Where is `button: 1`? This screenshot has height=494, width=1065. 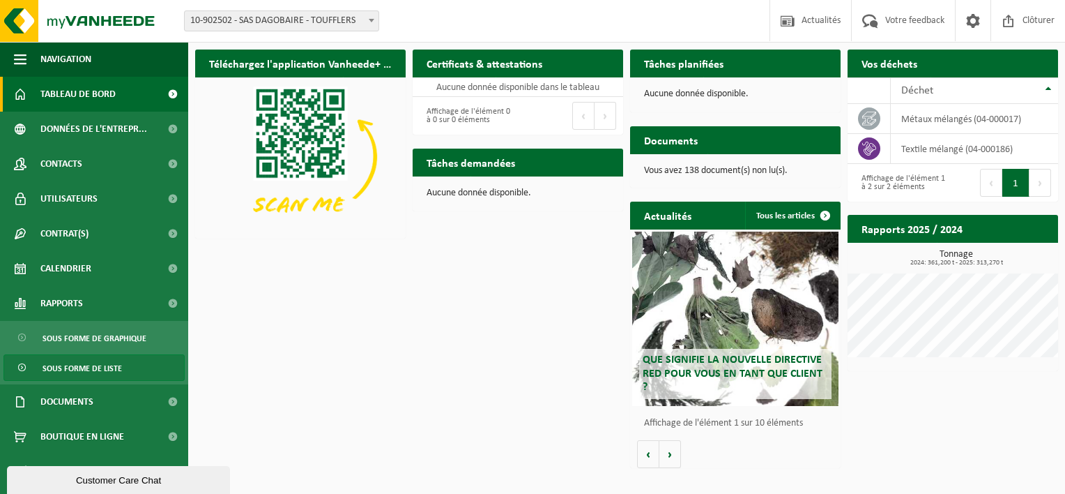
button: 1 is located at coordinates (1016, 183).